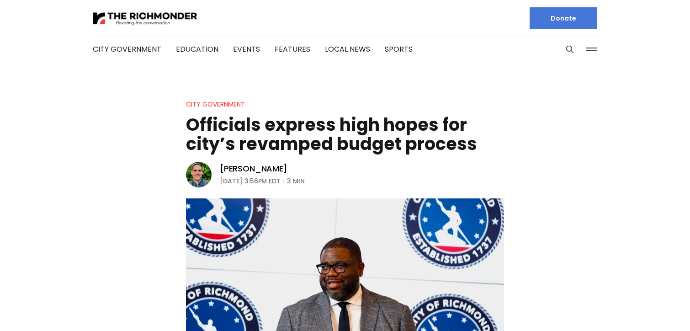 The image size is (690, 331). Describe the element at coordinates (564, 18) in the screenshot. I see `a: Donate` at that location.